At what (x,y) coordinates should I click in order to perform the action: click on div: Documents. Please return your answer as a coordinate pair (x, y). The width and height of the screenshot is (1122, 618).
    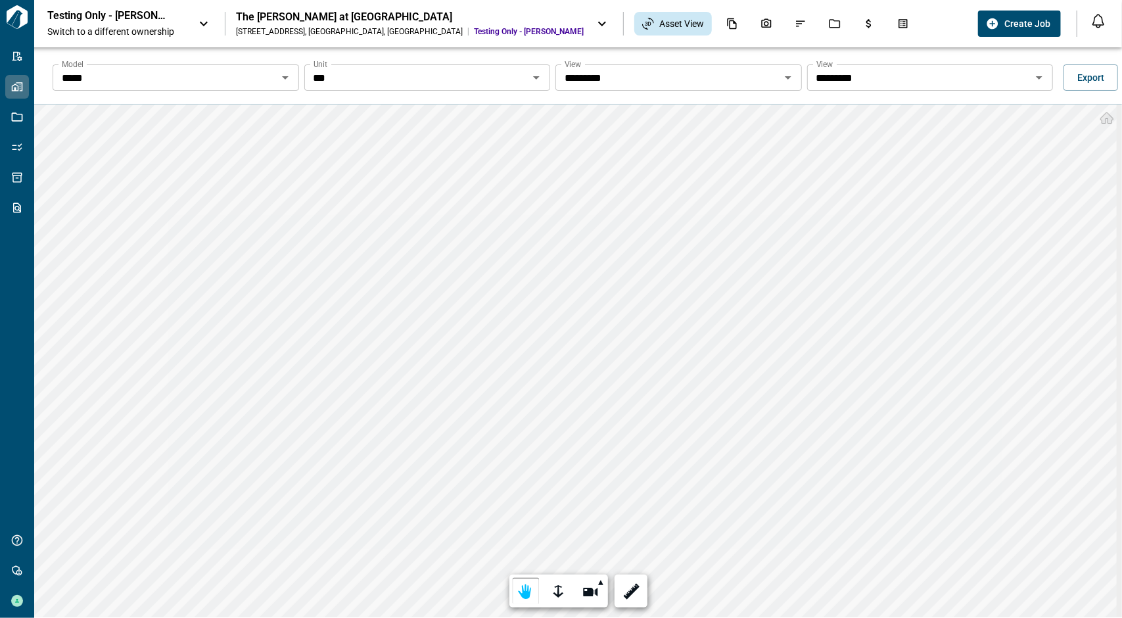
    Looking at the image, I should click on (732, 24).